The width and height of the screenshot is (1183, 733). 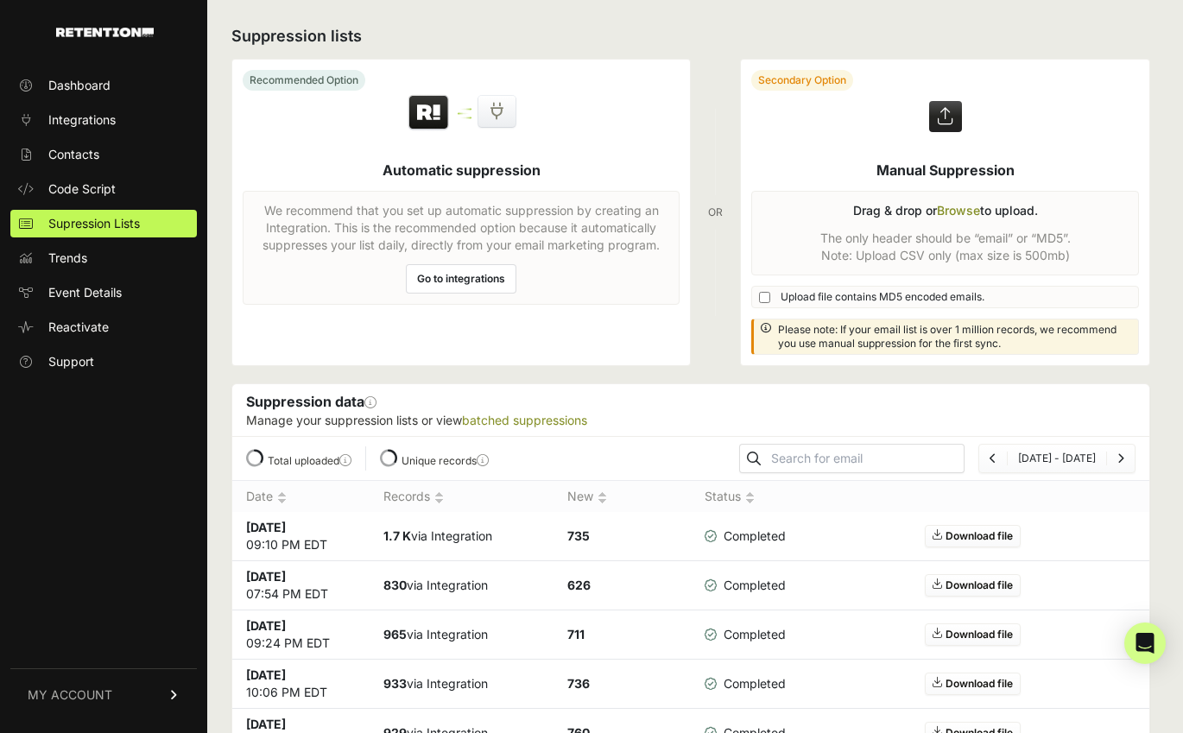 I want to click on td: 09:10 PM EDT, so click(x=300, y=536).